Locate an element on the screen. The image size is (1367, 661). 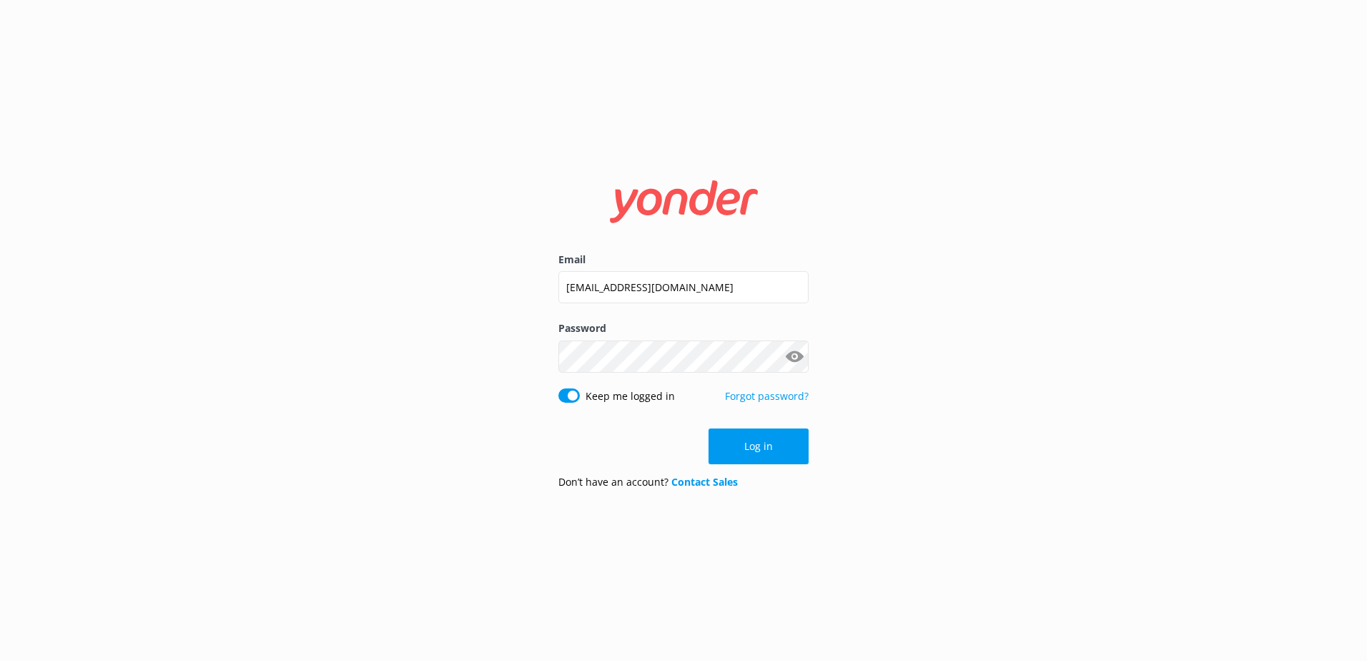
p: Don’t have an account? is located at coordinates (648, 482).